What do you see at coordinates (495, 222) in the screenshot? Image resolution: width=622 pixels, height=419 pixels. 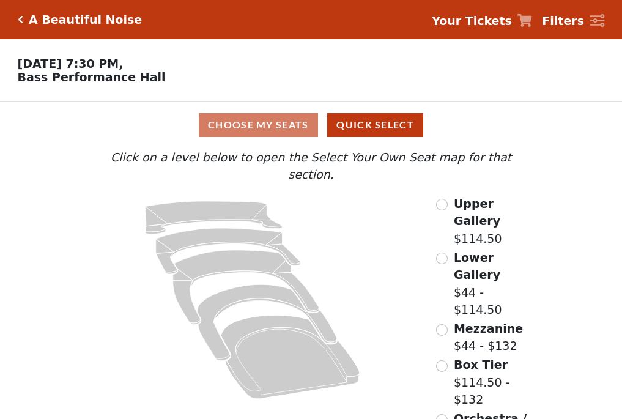 I see `label: $114.50` at bounding box center [495, 222].